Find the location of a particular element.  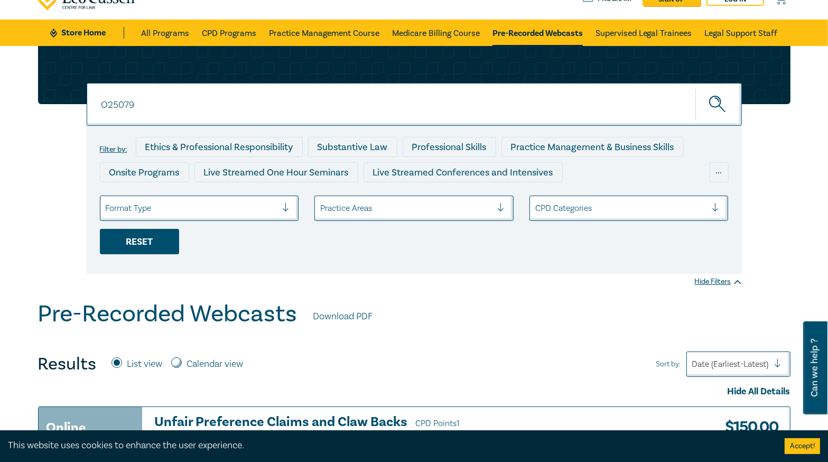

a: Supervised Legal Trainees is located at coordinates (644, 33).